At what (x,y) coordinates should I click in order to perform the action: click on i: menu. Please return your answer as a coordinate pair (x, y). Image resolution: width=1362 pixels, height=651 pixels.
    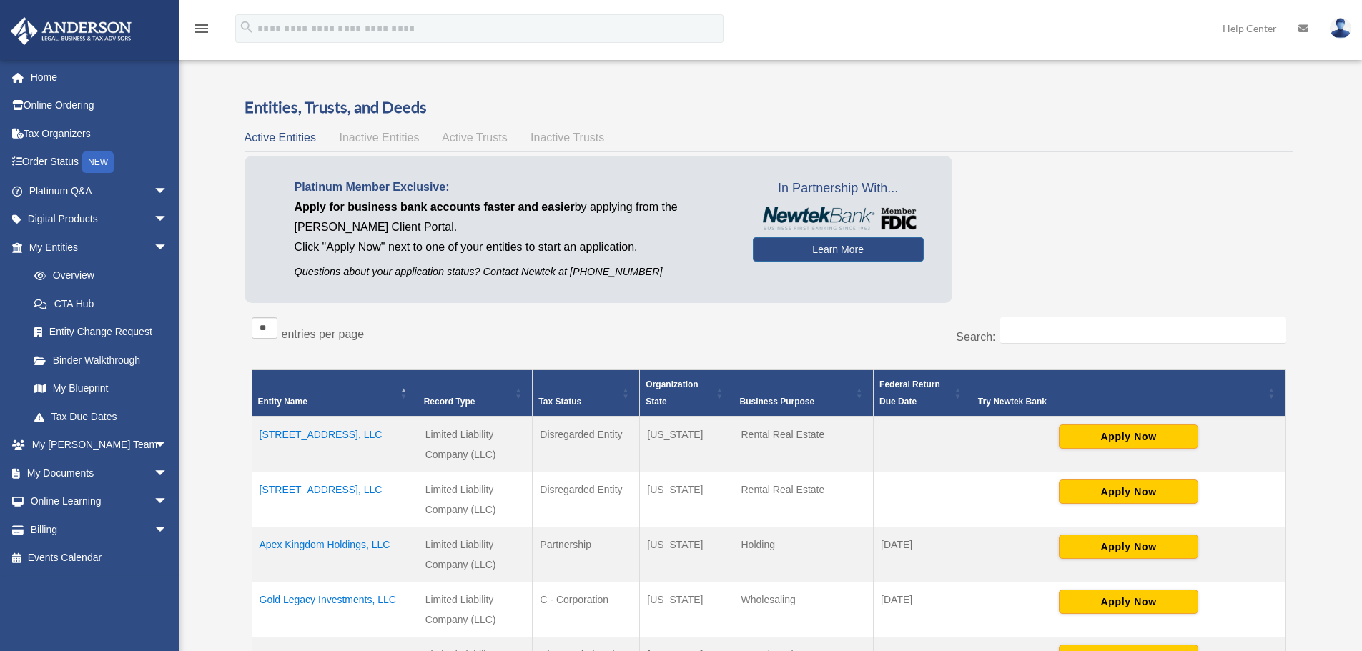
    Looking at the image, I should click on (202, 29).